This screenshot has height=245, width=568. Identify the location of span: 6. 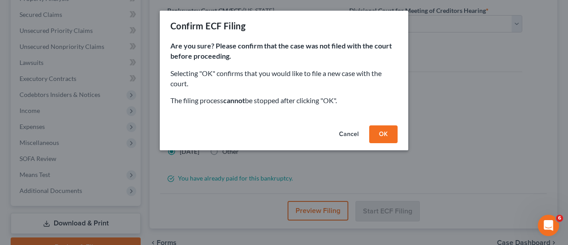
(560, 218).